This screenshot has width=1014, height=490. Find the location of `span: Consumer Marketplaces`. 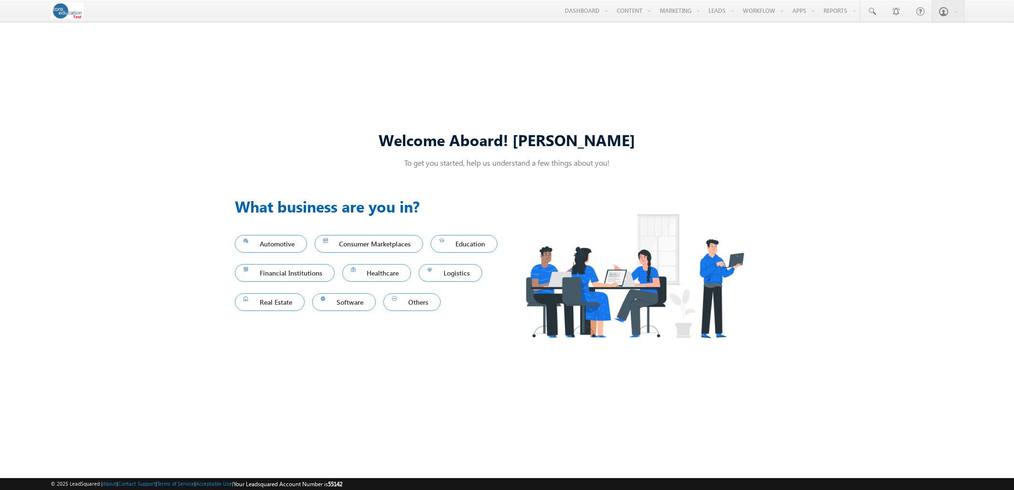

span: Consumer Marketplaces is located at coordinates (369, 243).